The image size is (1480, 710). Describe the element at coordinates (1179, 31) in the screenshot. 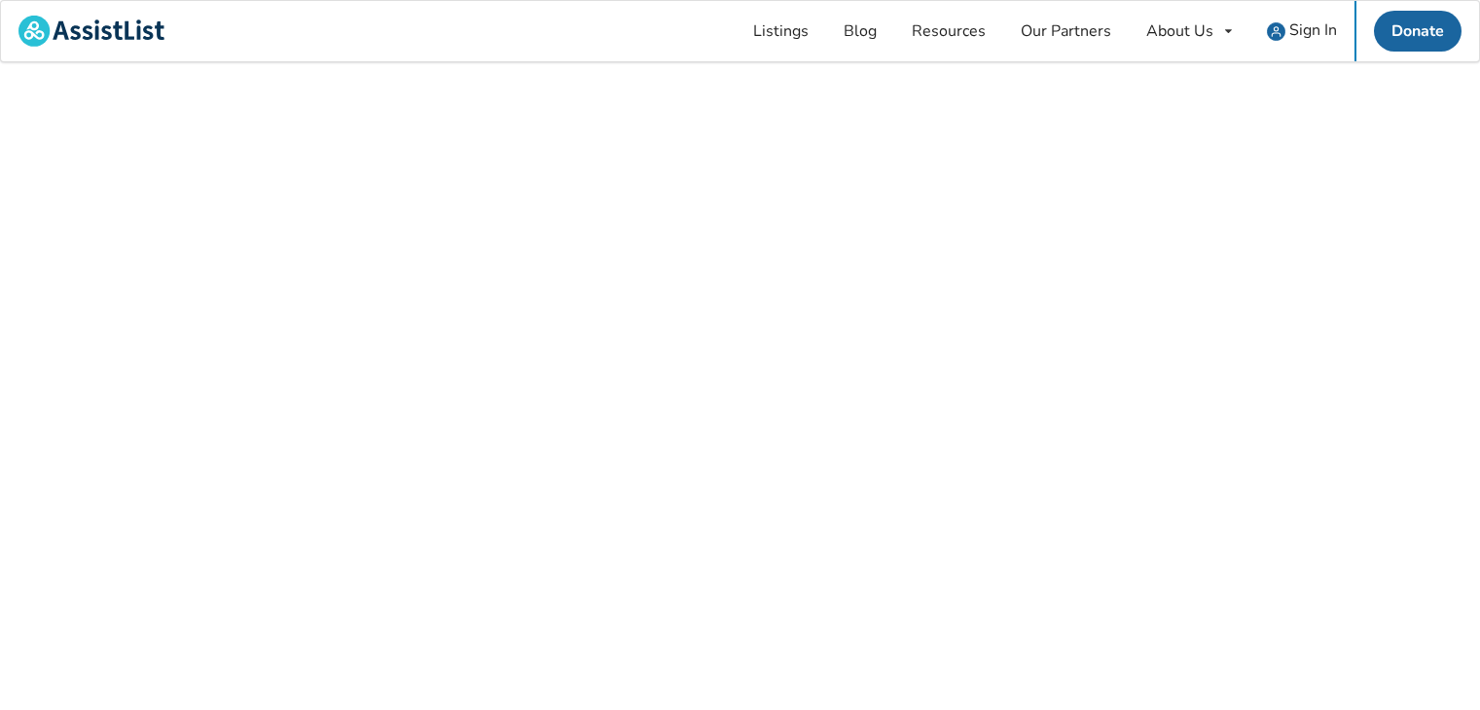

I see `div: About Us` at that location.